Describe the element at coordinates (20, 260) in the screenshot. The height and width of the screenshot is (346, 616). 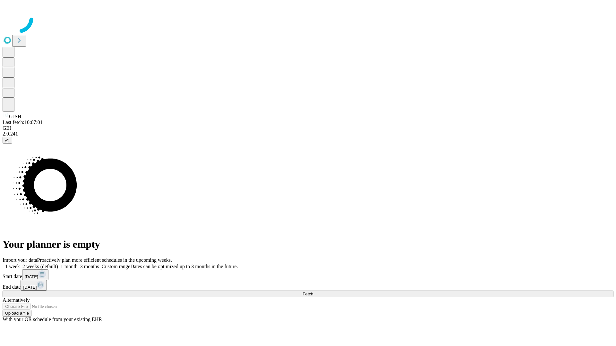
I see `span: Import your data` at that location.